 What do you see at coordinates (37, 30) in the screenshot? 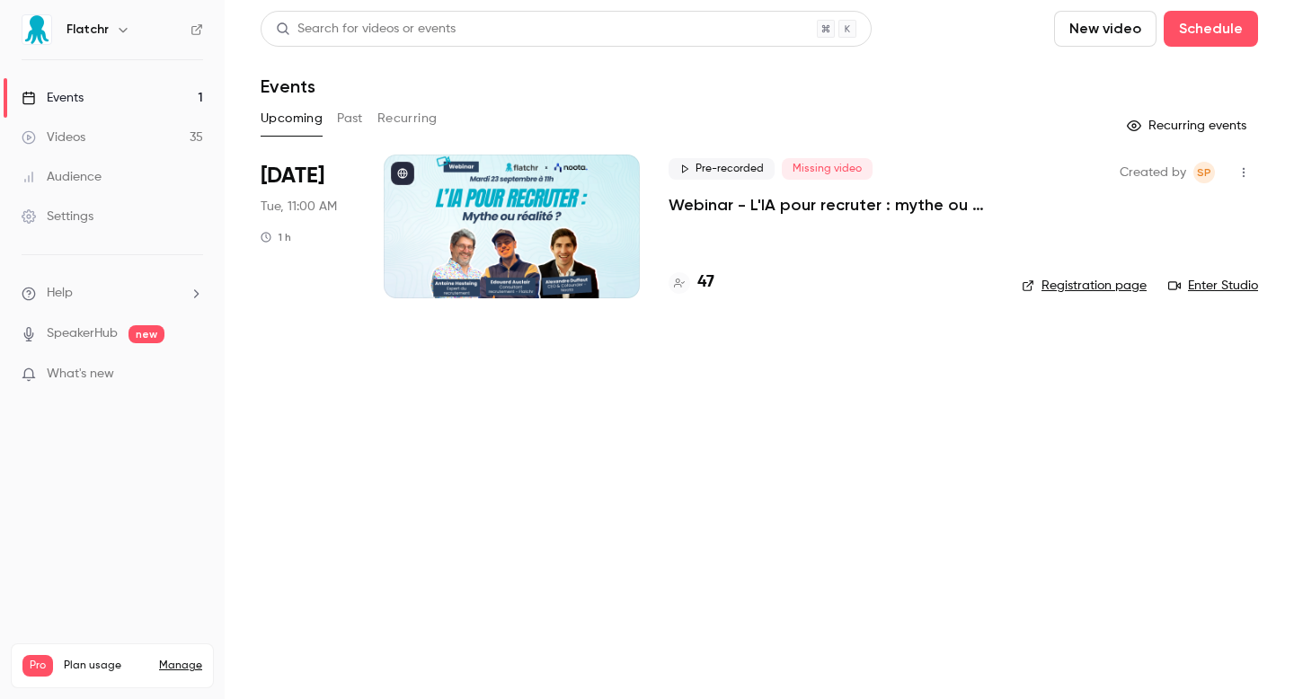
I see `img: Flatchr` at bounding box center [37, 30].